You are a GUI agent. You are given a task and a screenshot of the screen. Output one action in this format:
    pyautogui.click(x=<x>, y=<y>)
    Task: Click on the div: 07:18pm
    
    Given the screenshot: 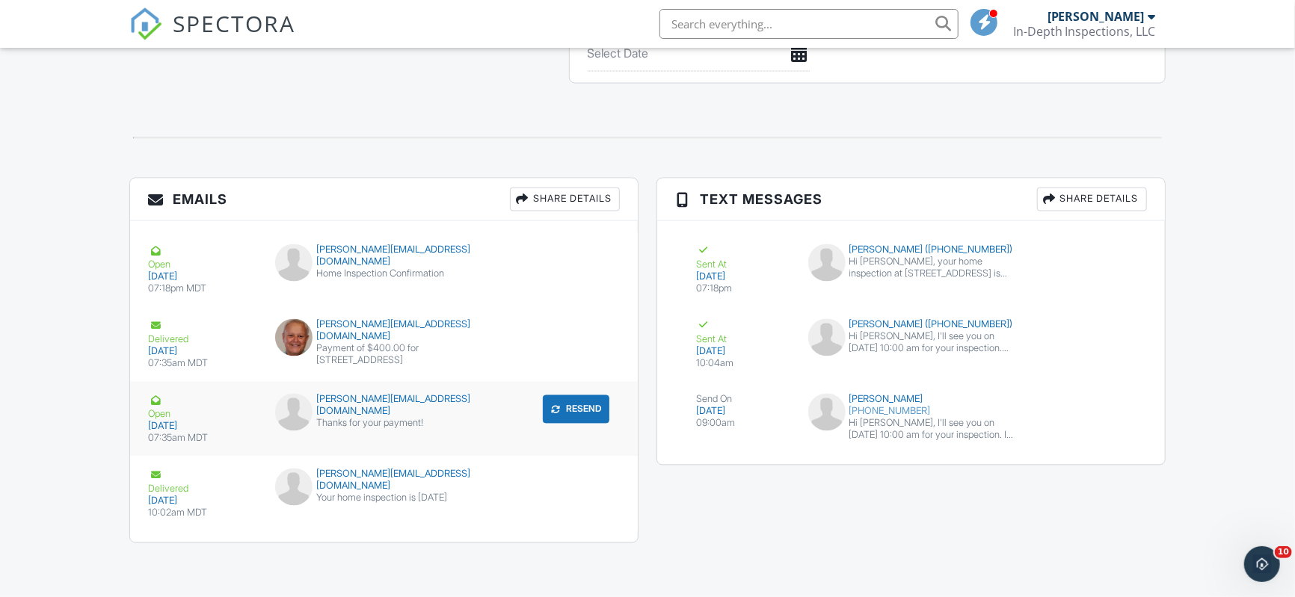 What is the action you would take?
    pyautogui.click(x=743, y=289)
    